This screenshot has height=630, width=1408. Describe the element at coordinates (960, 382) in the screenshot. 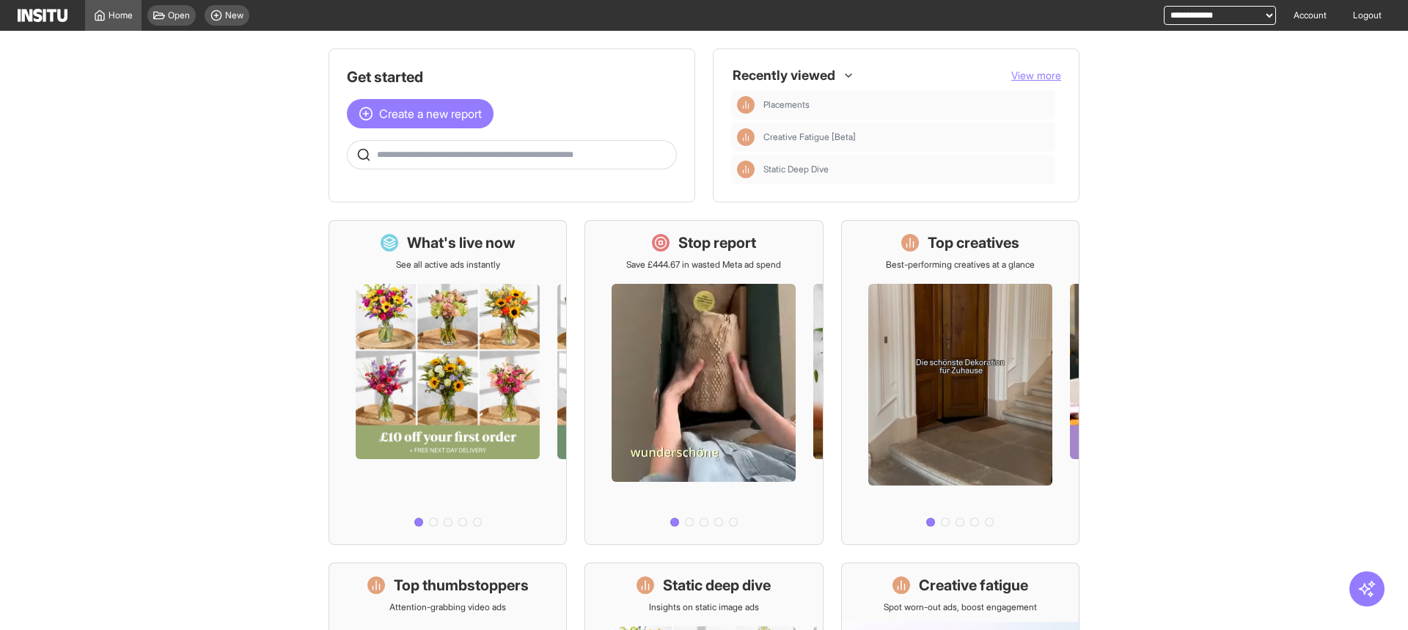

I see `a: Top creativesBest-performing creatives at a glance` at that location.